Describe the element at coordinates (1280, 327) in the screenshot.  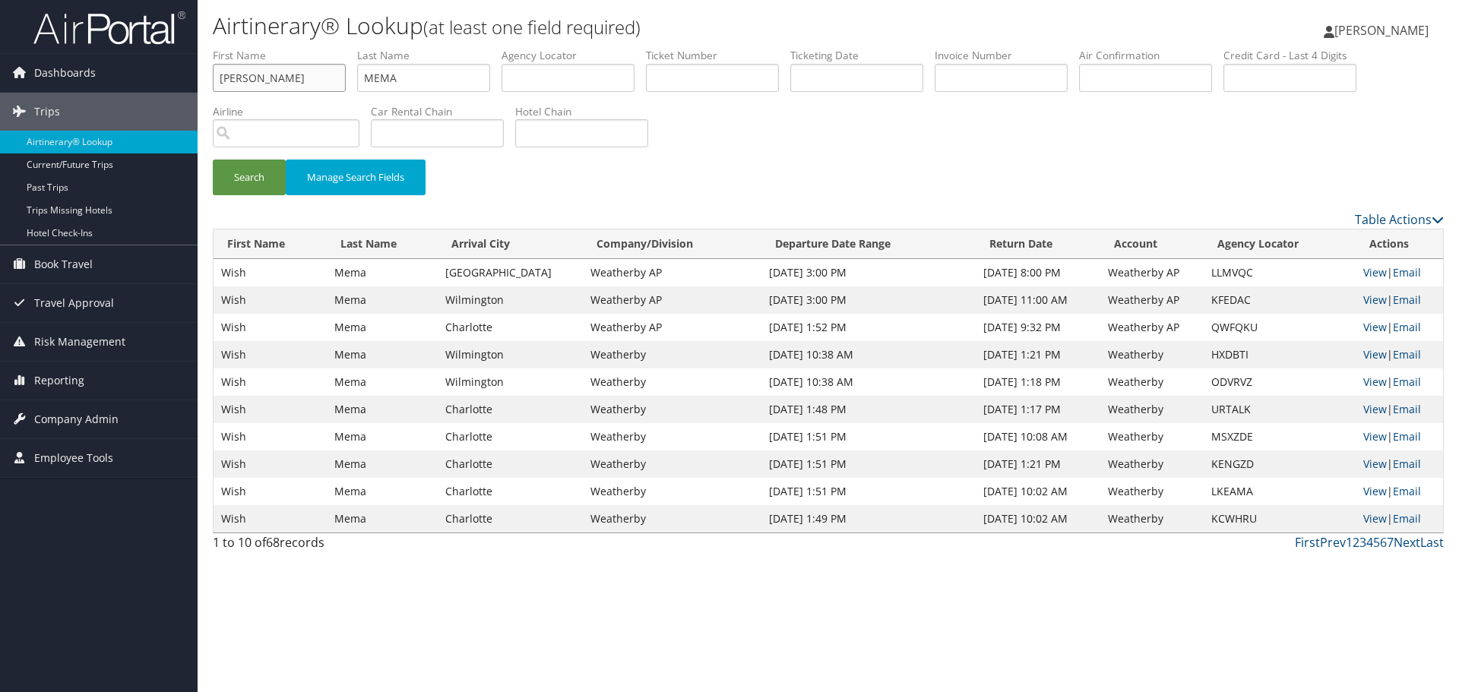
I see `td: QWFQKU` at that location.